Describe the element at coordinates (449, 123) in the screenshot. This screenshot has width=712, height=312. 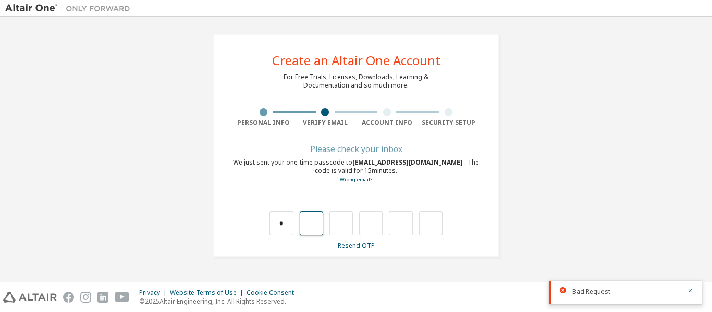
I see `div: Security Setup` at that location.